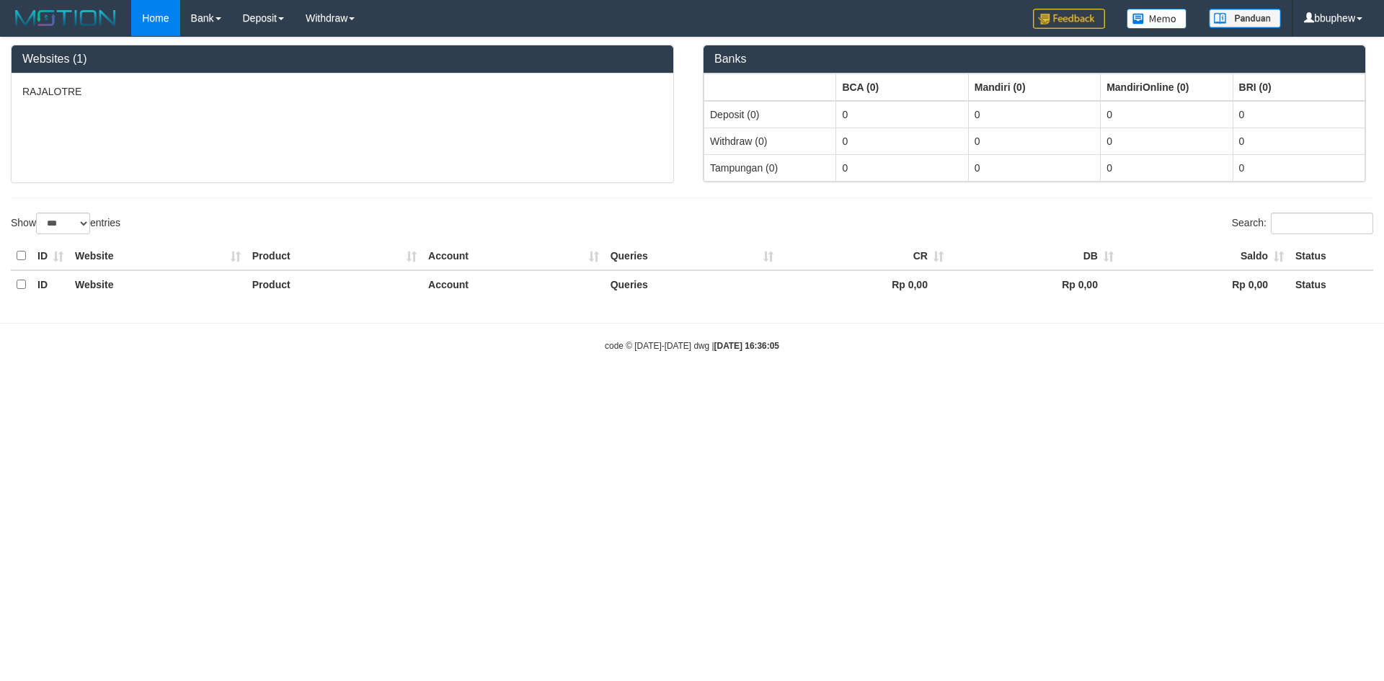 This screenshot has width=1384, height=681. What do you see at coordinates (1035, 256) in the screenshot?
I see `th: DB` at bounding box center [1035, 256].